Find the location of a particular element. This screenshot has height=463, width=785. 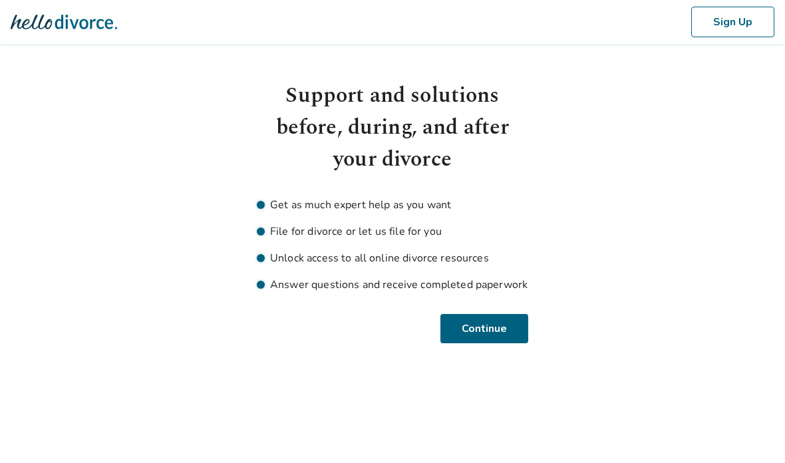

li: File for divorce or let us file for you is located at coordinates (393, 232).